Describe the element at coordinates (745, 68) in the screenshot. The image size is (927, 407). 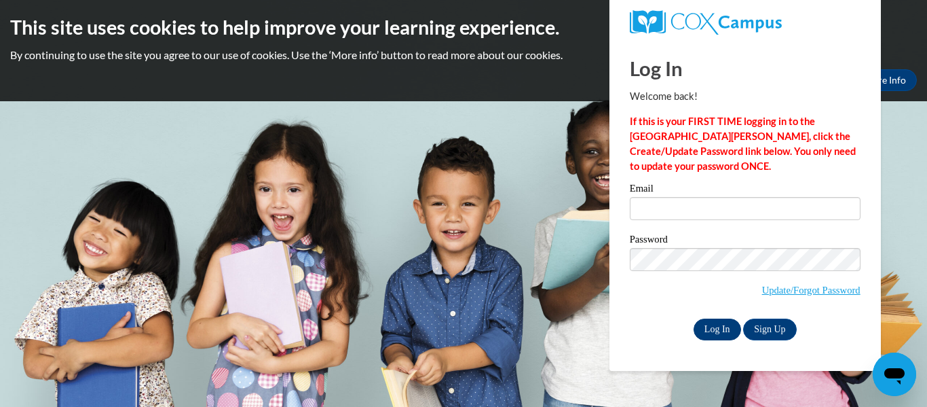
I see `h1: Log In` at that location.